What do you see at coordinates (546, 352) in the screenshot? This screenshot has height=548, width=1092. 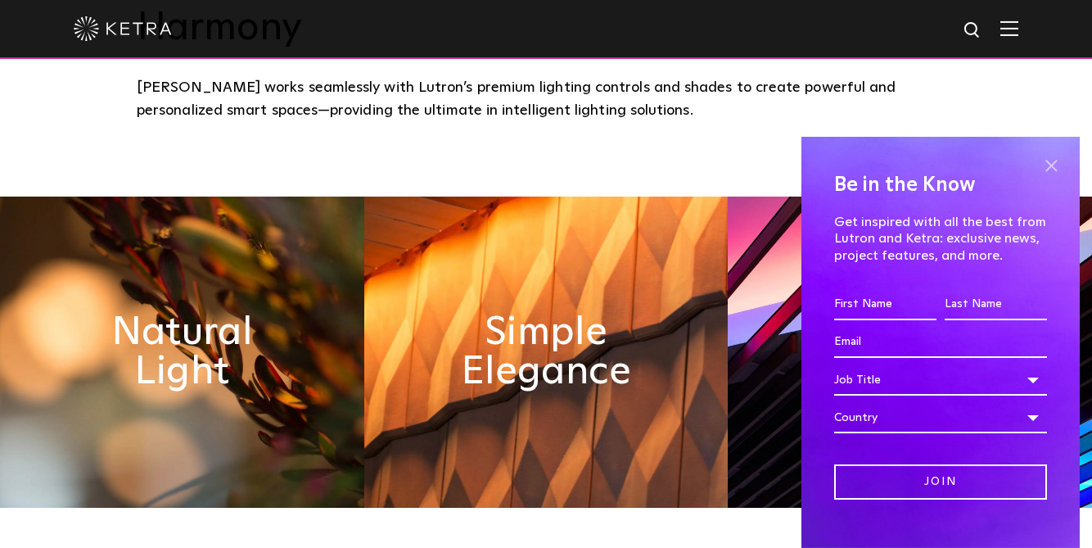 I see `h2: Simple Elegance` at bounding box center [546, 352].